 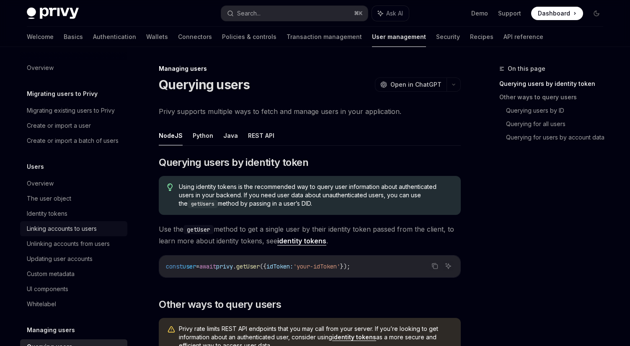 What do you see at coordinates (171, 330) in the screenshot?
I see `svg: Warning` at bounding box center [171, 330].